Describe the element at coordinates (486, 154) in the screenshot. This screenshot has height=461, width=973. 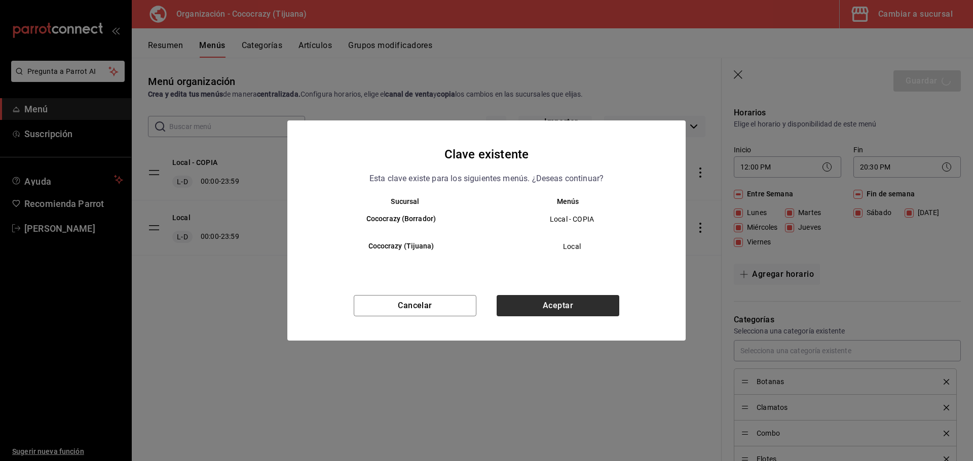
I see `h4: Clave existente` at that location.